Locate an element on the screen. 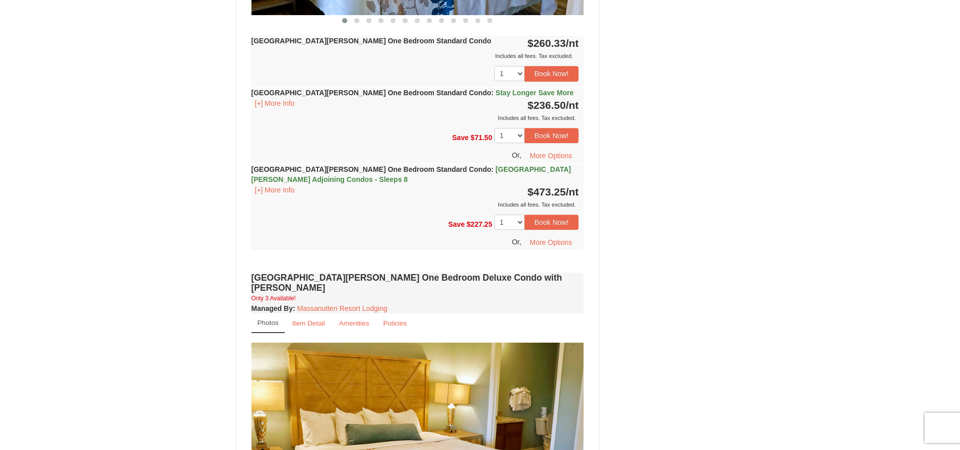 The width and height of the screenshot is (960, 450). a: Photos is located at coordinates (268, 323).